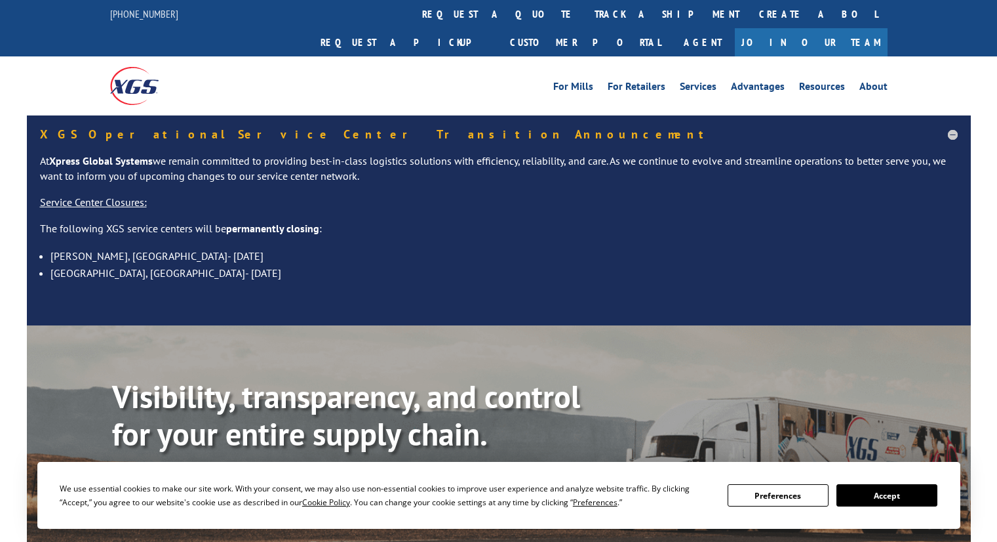  Describe the element at coordinates (346, 415) in the screenshot. I see `b: Visibility, transparency, and control for your entire supply chain.` at that location.